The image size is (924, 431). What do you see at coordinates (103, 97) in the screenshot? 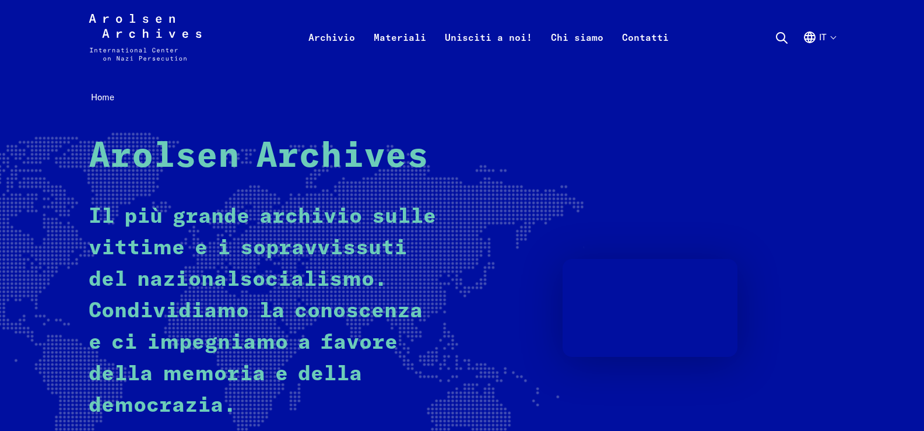
I see `span: Home` at bounding box center [103, 97].